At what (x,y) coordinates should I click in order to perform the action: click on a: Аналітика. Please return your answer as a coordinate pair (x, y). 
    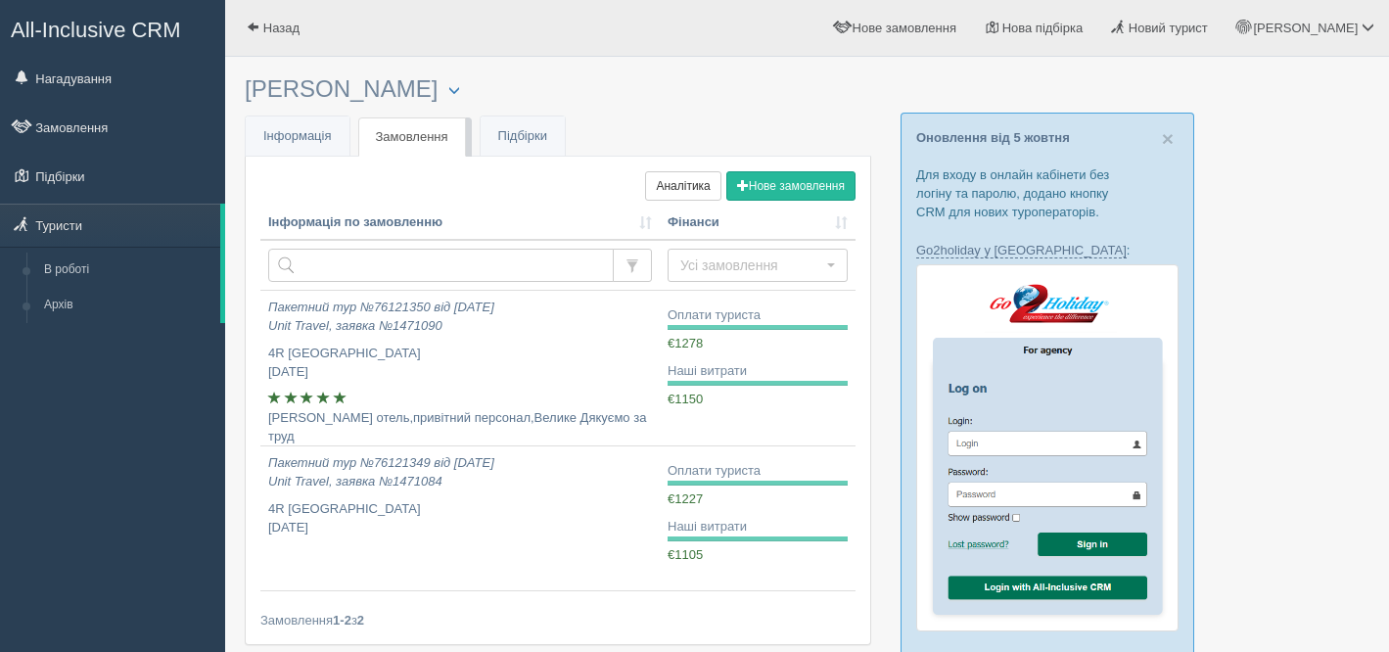
    Looking at the image, I should click on (682, 186).